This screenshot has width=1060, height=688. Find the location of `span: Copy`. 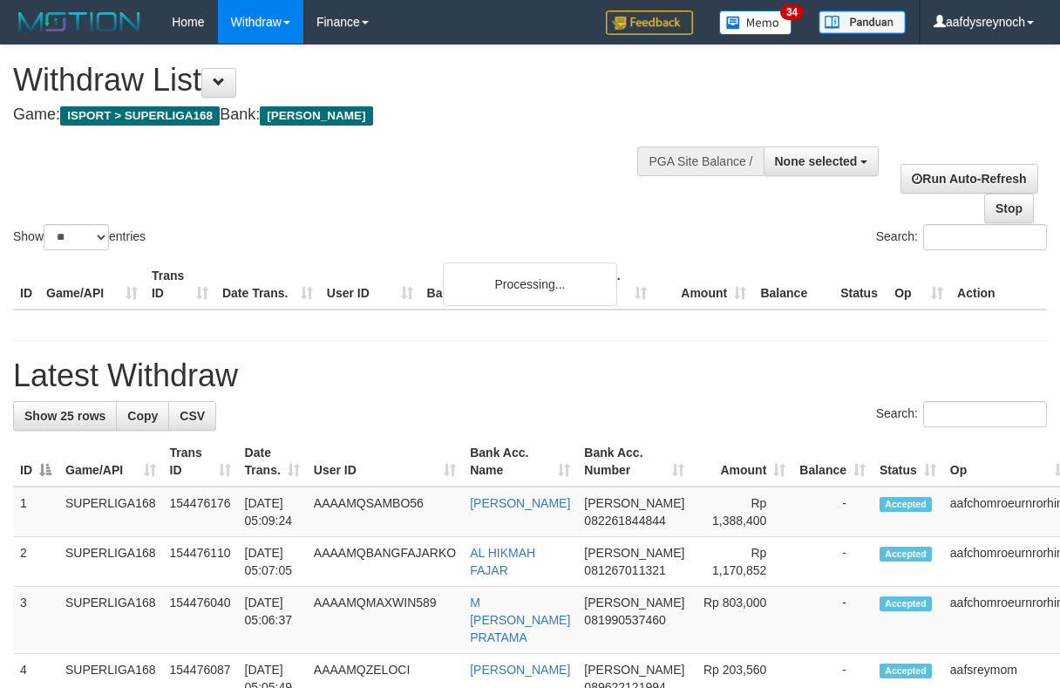

span: Copy is located at coordinates (142, 416).